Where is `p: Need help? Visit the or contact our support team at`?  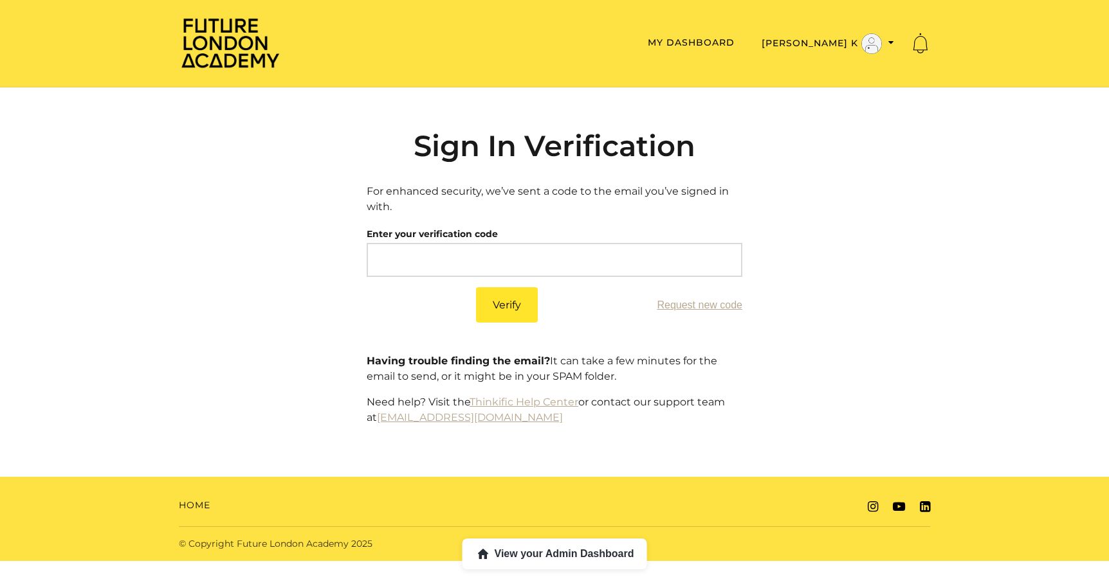 p: Need help? Visit the or contact our support team at is located at coordinates (554, 410).